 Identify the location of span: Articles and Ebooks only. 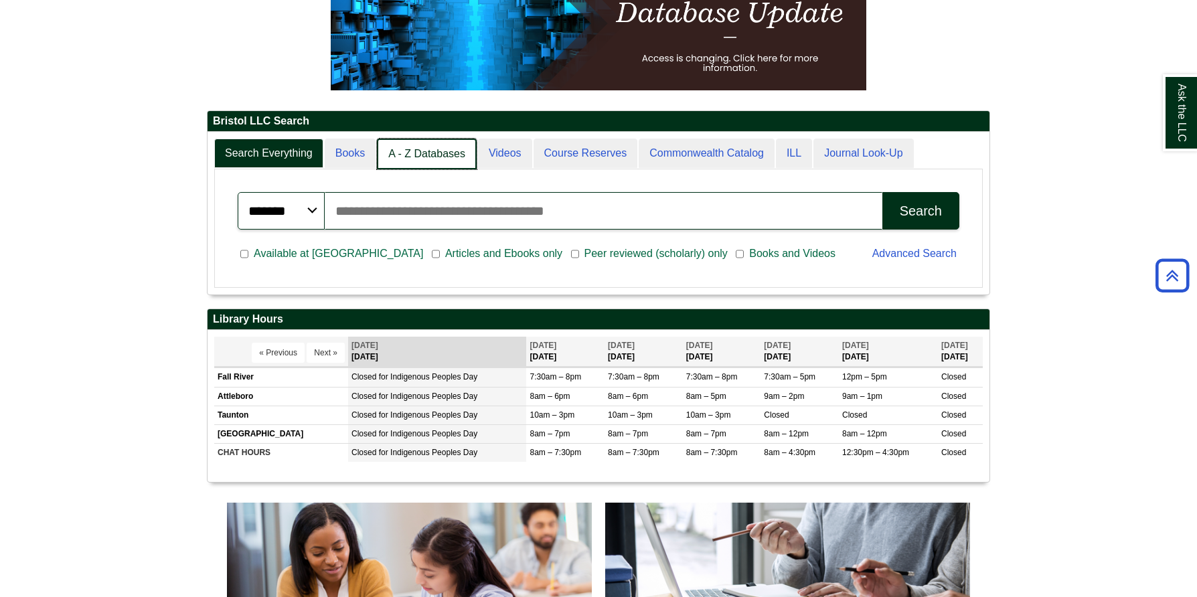
(503, 254).